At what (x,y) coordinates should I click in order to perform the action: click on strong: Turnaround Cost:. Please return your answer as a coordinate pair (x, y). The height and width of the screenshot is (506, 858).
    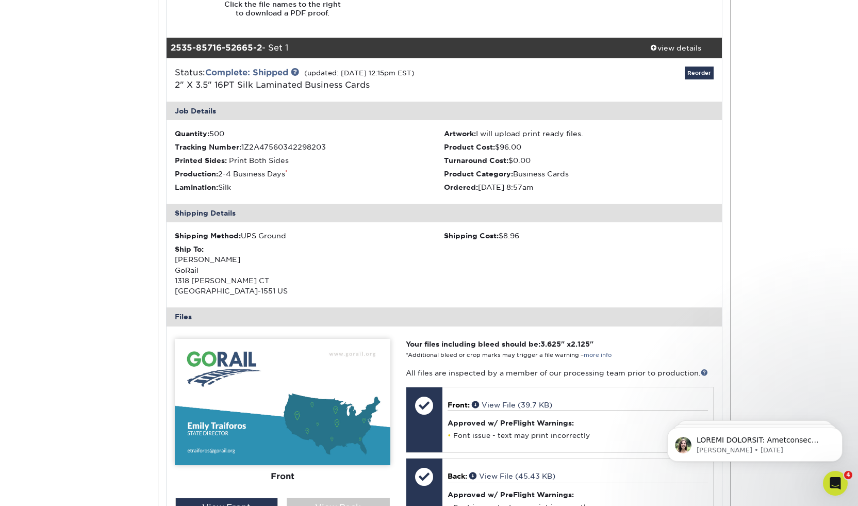
    Looking at the image, I should click on (476, 160).